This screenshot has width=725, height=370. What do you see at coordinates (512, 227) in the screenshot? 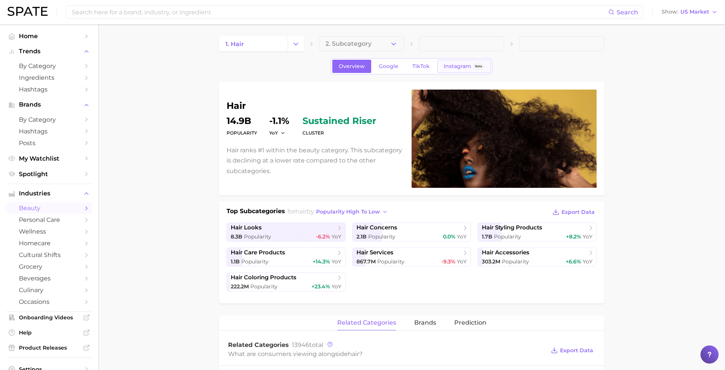
I see `span: hair styling products` at bounding box center [512, 227].